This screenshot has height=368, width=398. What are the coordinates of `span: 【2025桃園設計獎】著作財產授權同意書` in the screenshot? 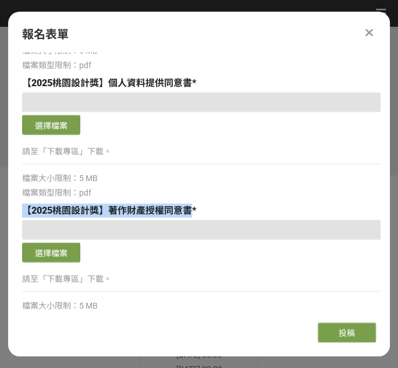 It's located at (107, 210).